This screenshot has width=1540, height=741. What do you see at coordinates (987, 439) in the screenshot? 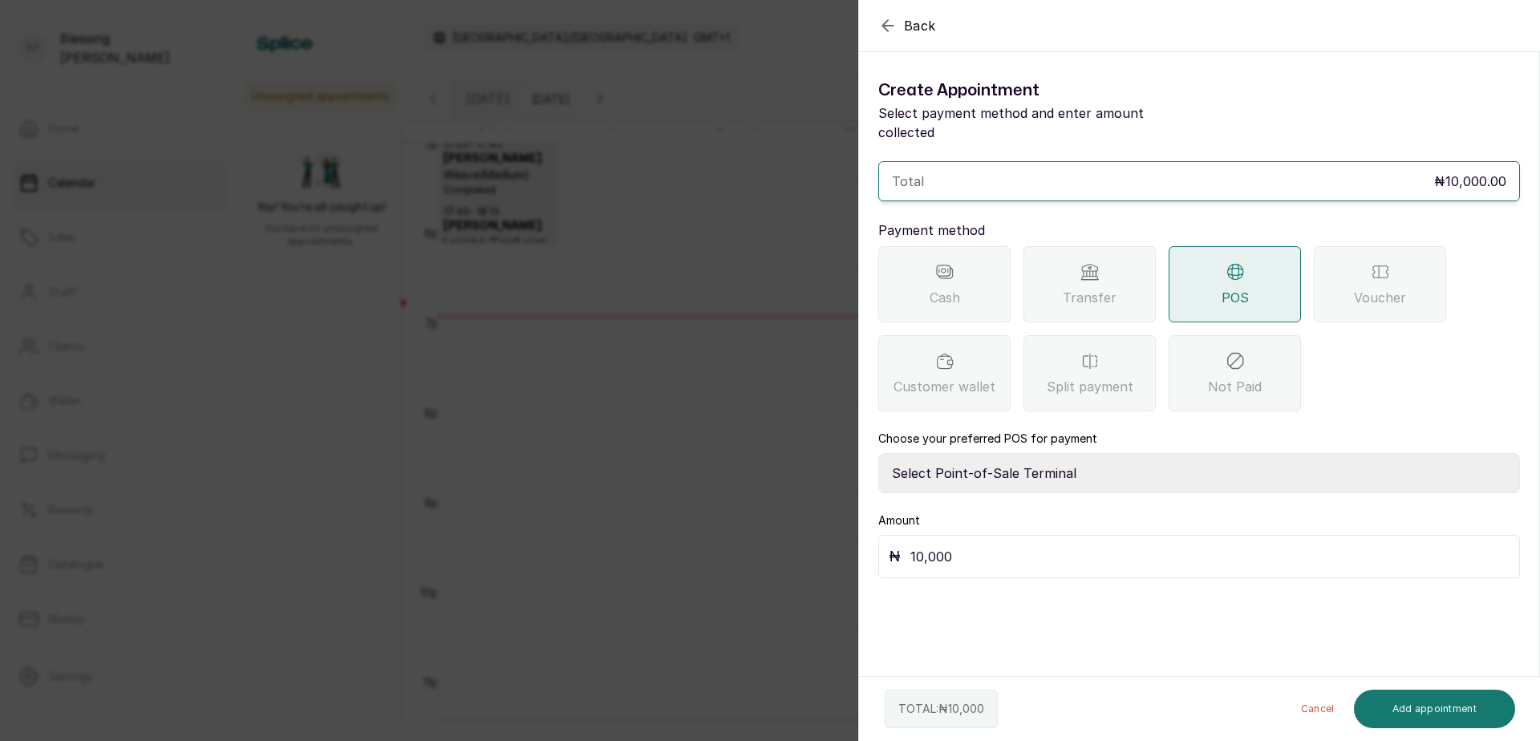
I see `label: Choose your preferred POS for payment` at bounding box center [987, 439].